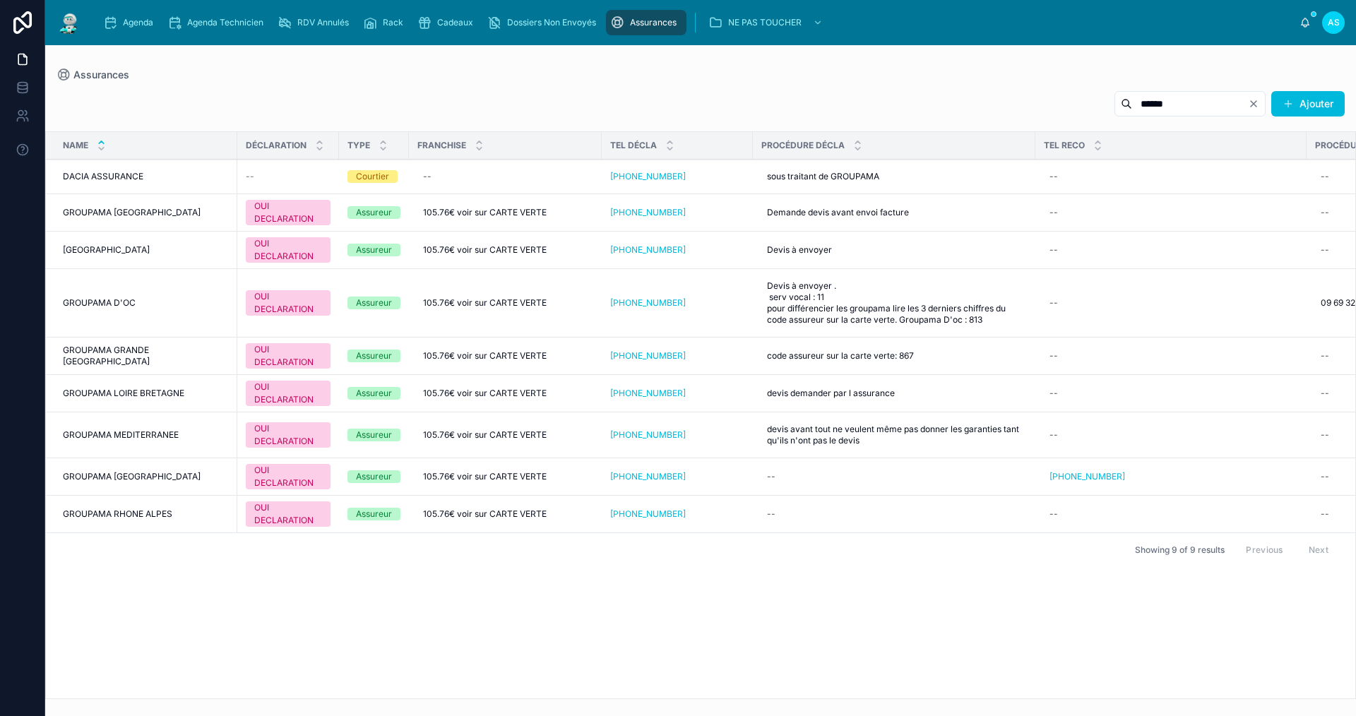 Image resolution: width=1356 pixels, height=716 pixels. I want to click on span: code assureur sur la carte verte: 867, so click(841, 356).